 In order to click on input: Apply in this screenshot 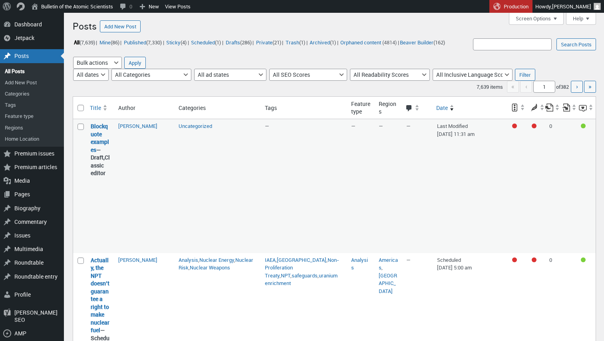, I will do `click(135, 63)`.